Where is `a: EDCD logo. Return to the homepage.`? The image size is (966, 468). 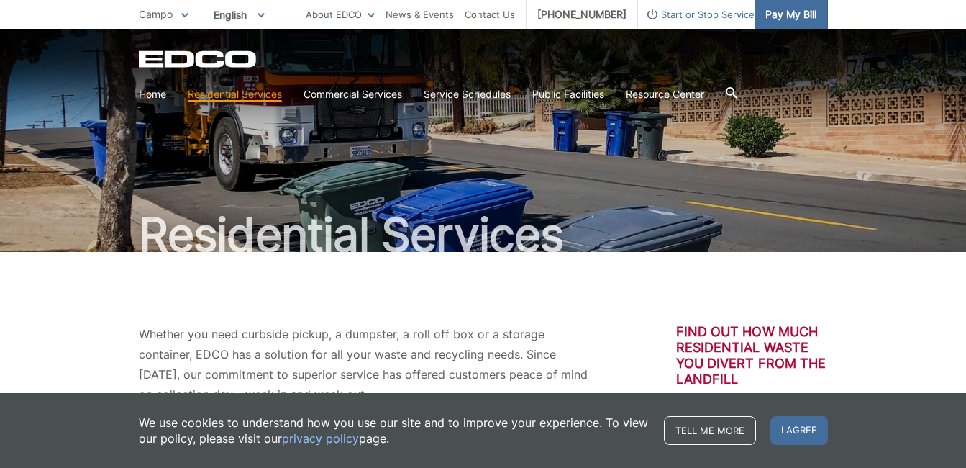
a: EDCD logo. Return to the homepage. is located at coordinates (199, 59).